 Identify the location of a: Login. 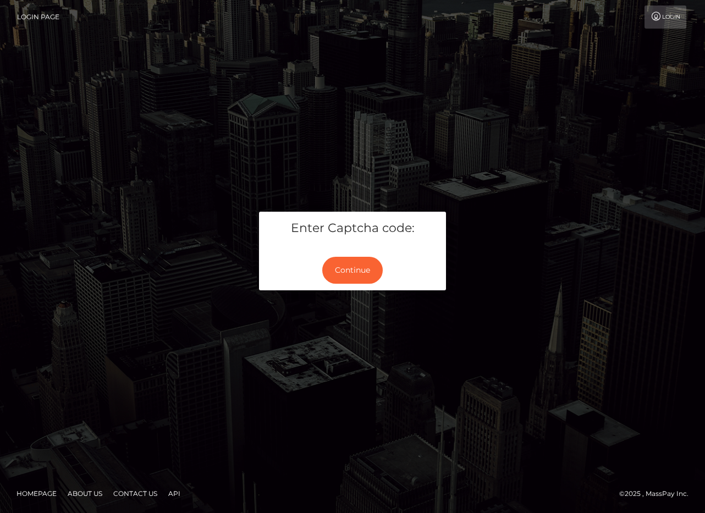
(666, 17).